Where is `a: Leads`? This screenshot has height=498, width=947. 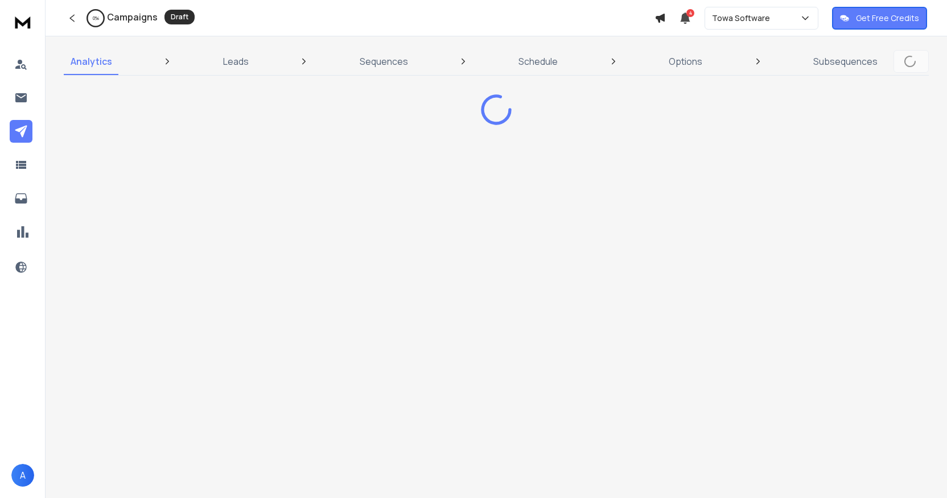 a: Leads is located at coordinates (236, 61).